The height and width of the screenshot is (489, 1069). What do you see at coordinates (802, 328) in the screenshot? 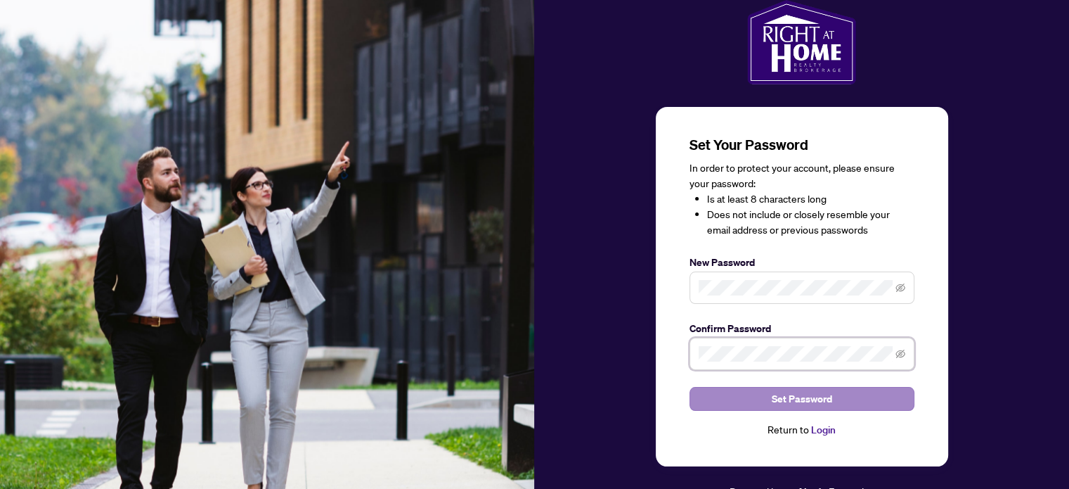
I see `label: Confirm Password` at bounding box center [802, 328].